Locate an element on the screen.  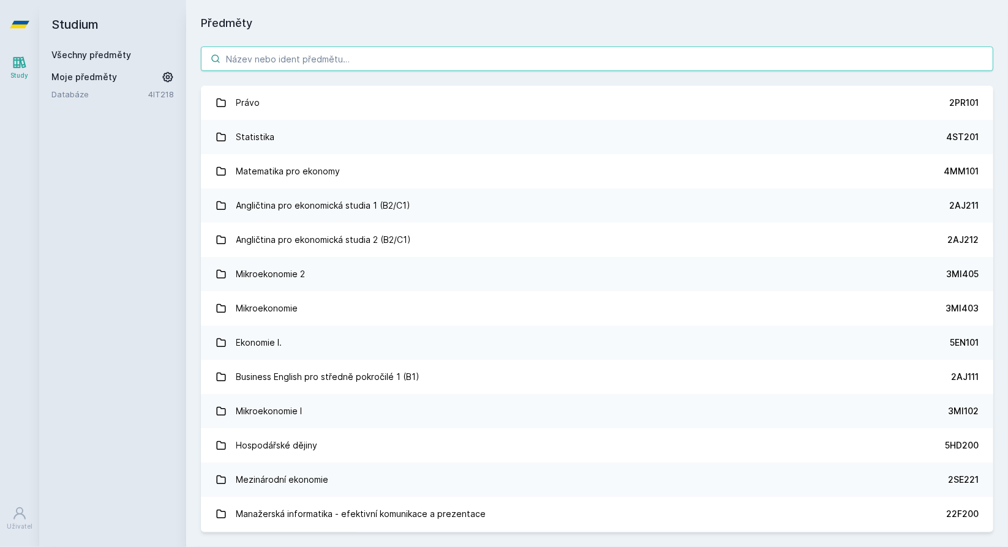
div: Statistika is located at coordinates (255, 137).